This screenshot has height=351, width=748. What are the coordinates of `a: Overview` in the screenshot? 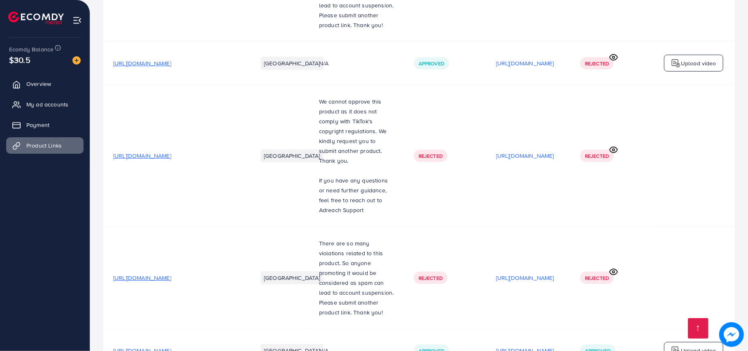 It's located at (45, 84).